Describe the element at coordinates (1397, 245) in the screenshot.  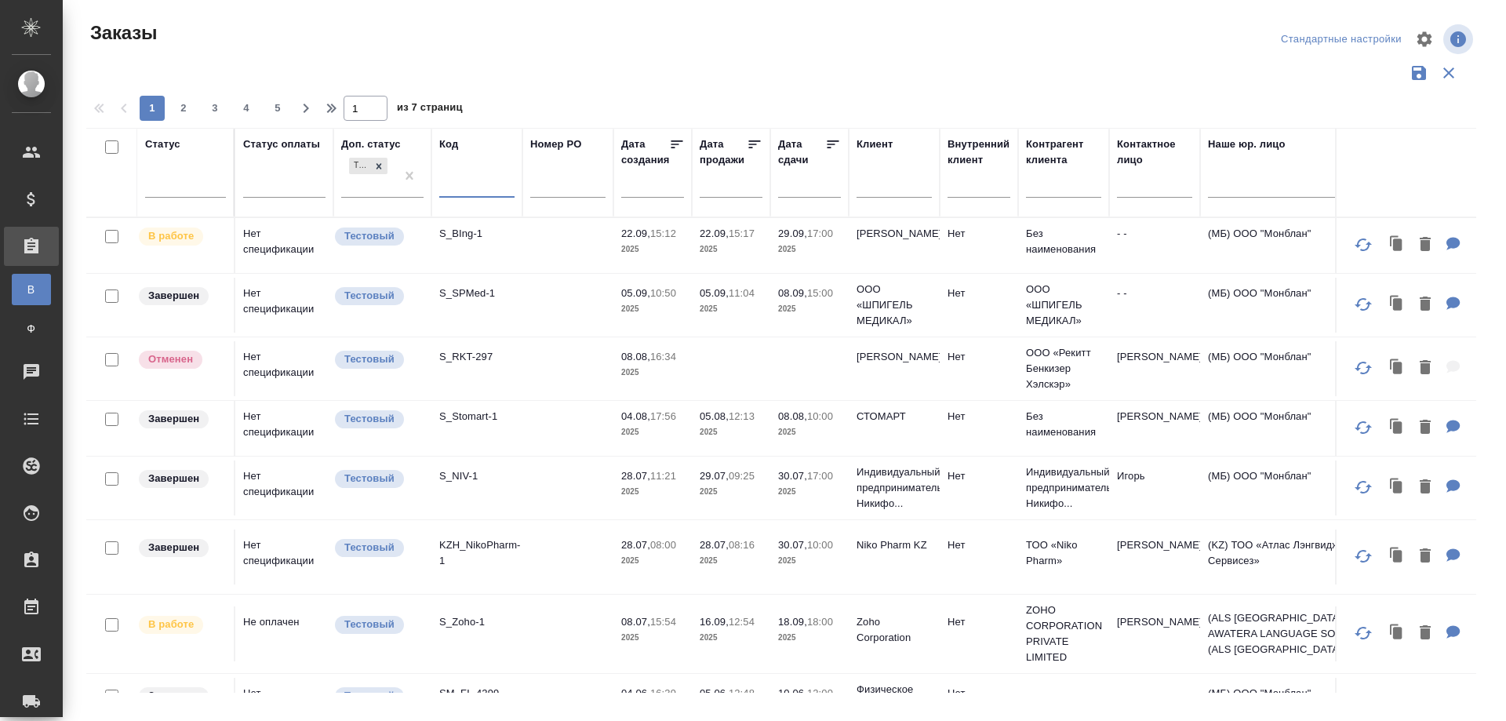
I see `button: Клонировать` at that location.